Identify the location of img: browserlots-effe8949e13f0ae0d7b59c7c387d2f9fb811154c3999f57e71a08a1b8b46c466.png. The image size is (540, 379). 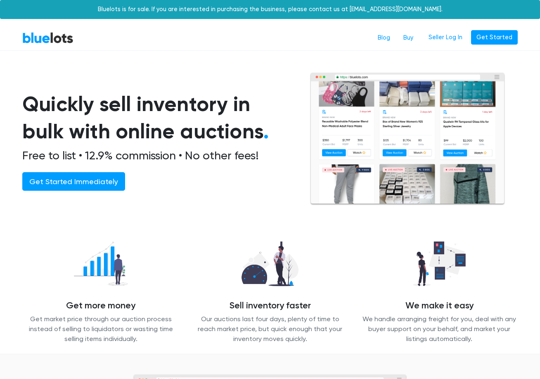
(407, 139).